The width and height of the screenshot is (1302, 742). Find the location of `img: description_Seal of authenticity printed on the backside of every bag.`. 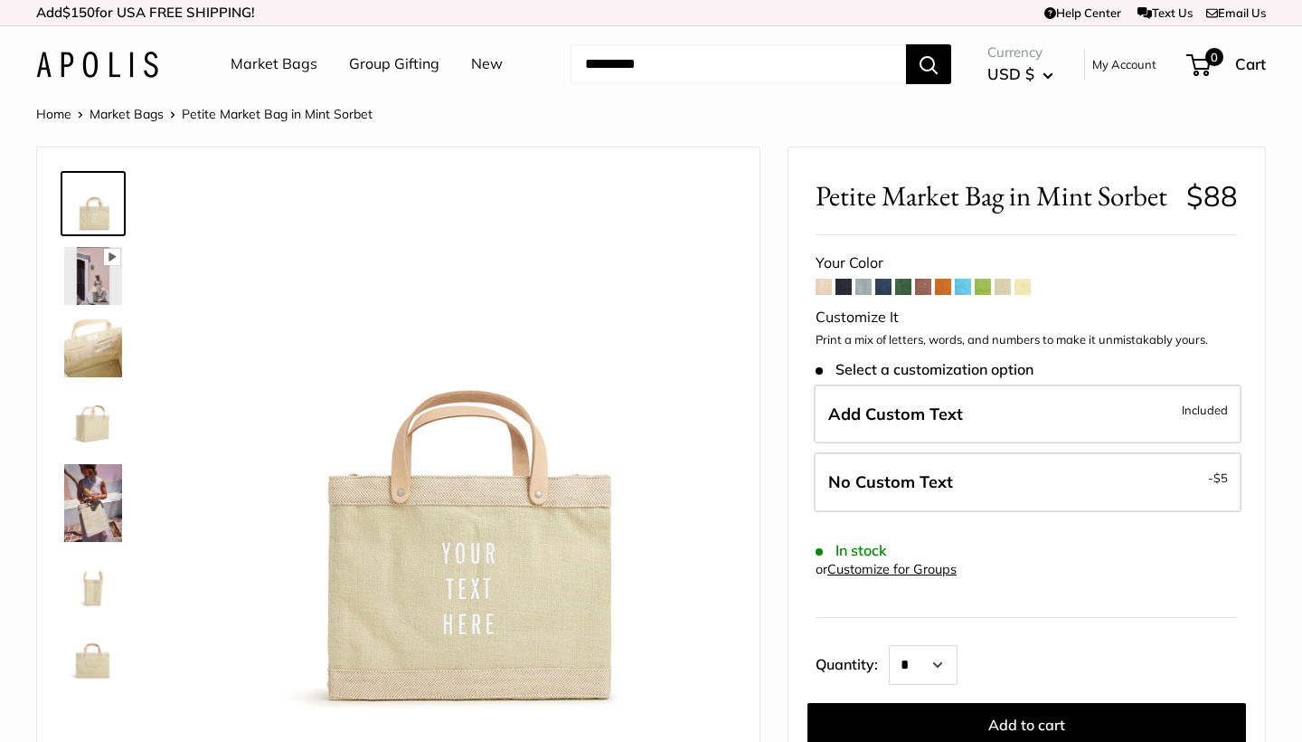

img: description_Seal of authenticity printed on the backside of every bag. is located at coordinates (93, 657).